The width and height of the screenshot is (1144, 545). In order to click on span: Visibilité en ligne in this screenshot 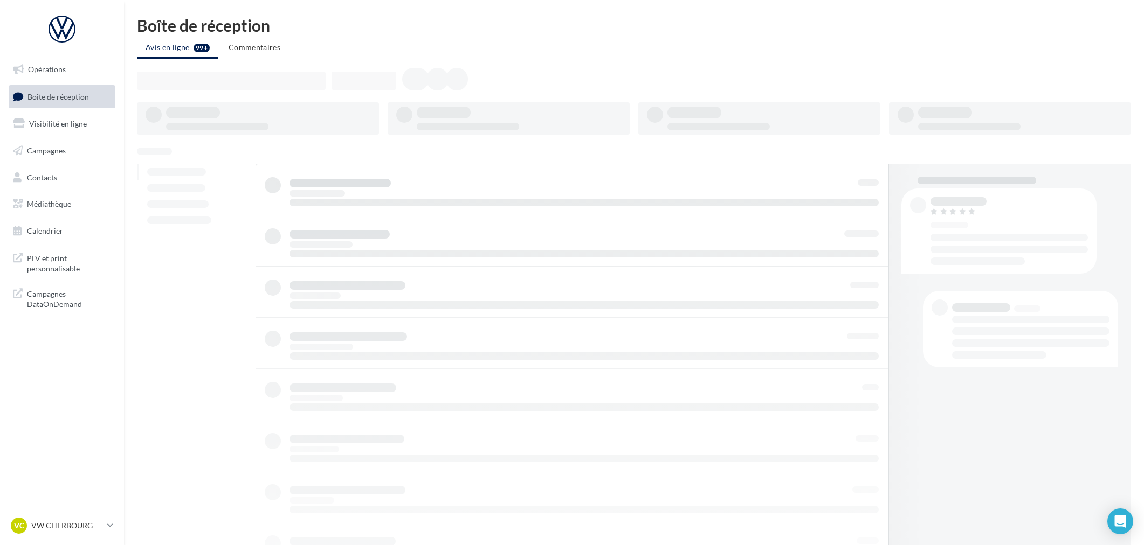, I will do `click(58, 123)`.